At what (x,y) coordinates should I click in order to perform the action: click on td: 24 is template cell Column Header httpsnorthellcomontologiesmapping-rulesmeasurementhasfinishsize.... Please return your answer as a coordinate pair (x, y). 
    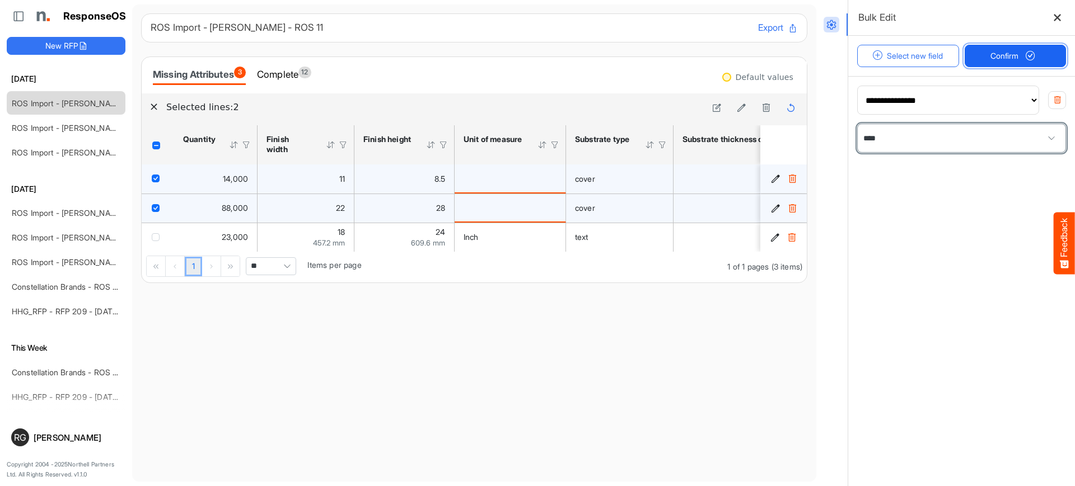
    Looking at the image, I should click on (404, 237).